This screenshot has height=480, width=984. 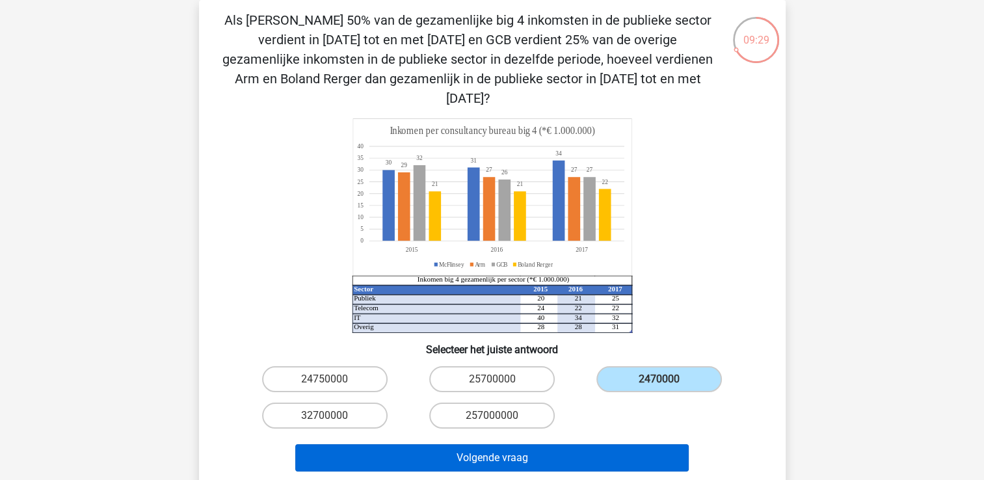 What do you see at coordinates (363, 289) in the screenshot?
I see `tspan: Sector` at bounding box center [363, 289].